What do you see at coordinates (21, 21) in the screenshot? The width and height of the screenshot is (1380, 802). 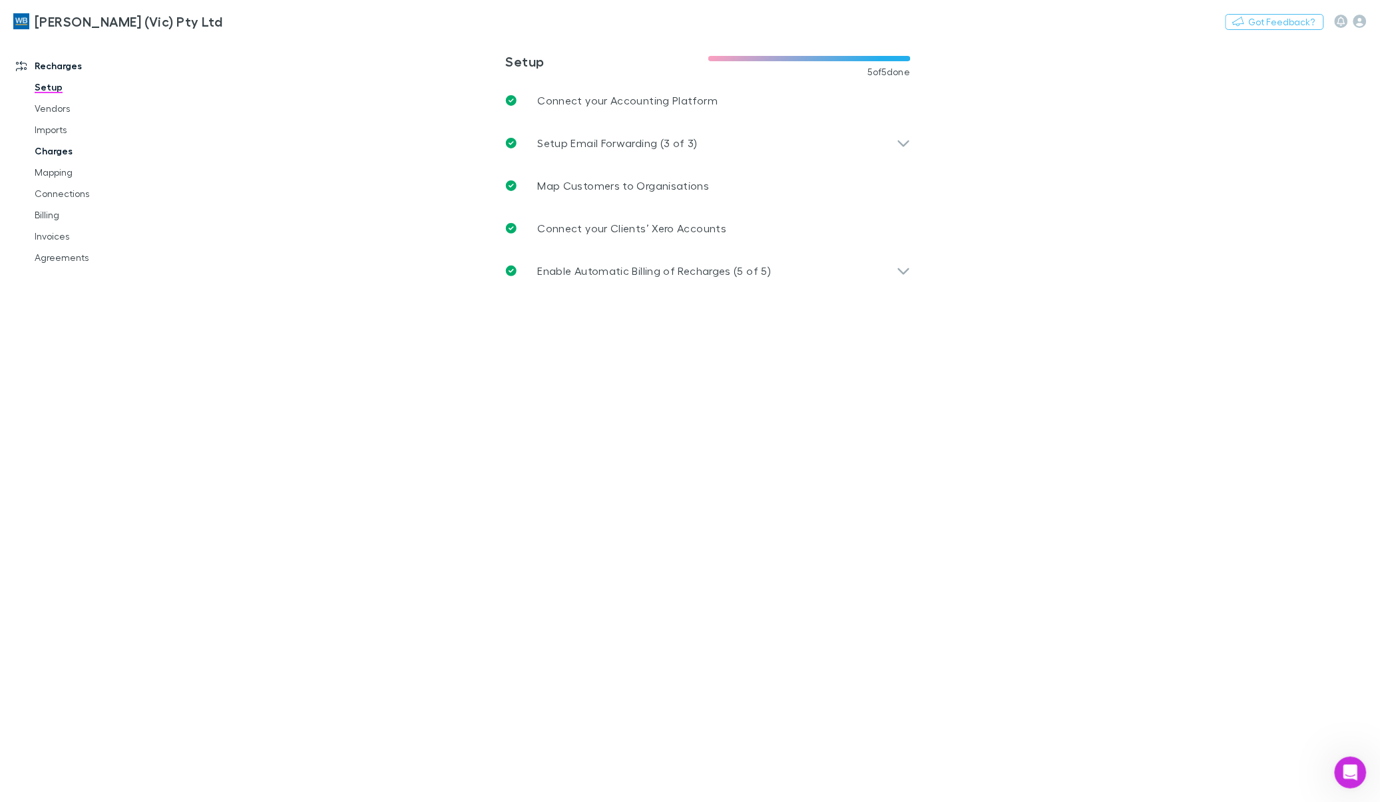 I see `img: William Buck (Vic) Pty Ltd's Logo` at bounding box center [21, 21].